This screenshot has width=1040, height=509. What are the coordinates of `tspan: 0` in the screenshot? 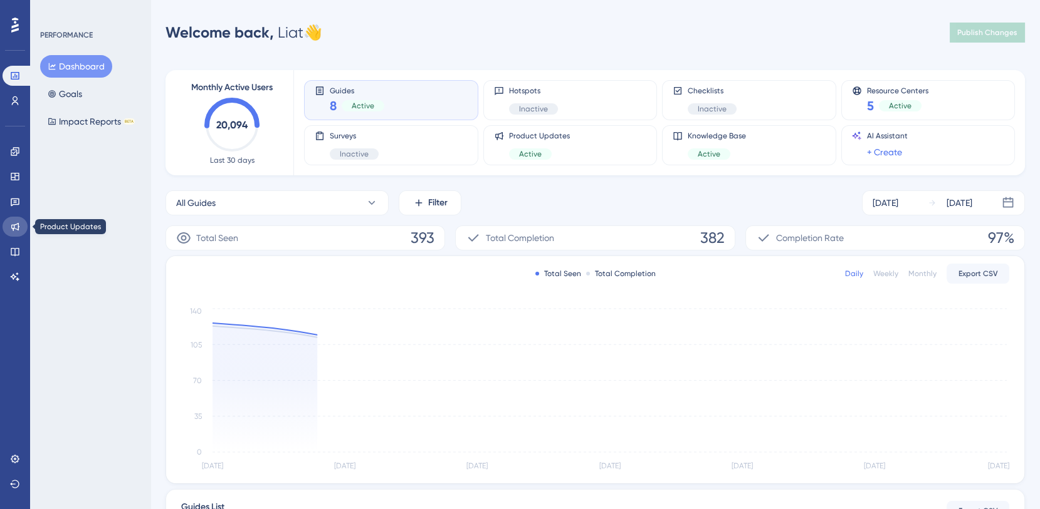 It's located at (199, 452).